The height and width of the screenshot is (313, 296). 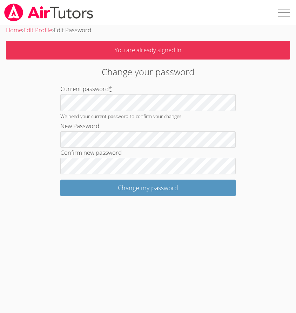 What do you see at coordinates (38, 30) in the screenshot?
I see `a: Edit Profile` at bounding box center [38, 30].